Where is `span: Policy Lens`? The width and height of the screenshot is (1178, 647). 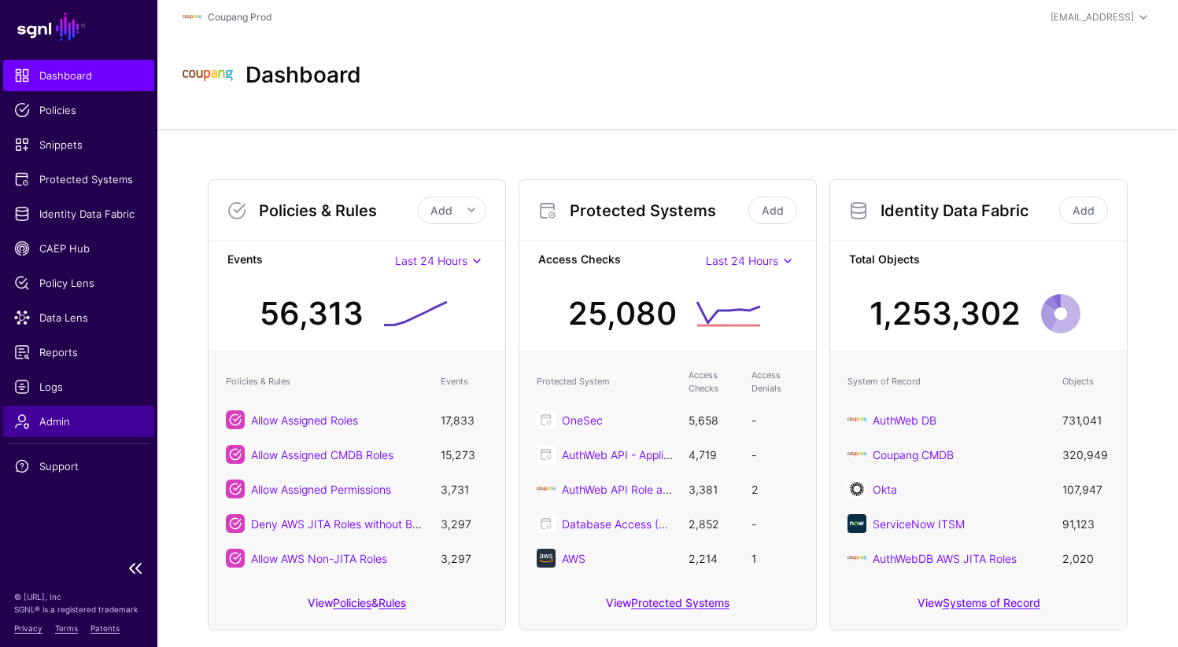
span: Policy Lens is located at coordinates (79, 283).